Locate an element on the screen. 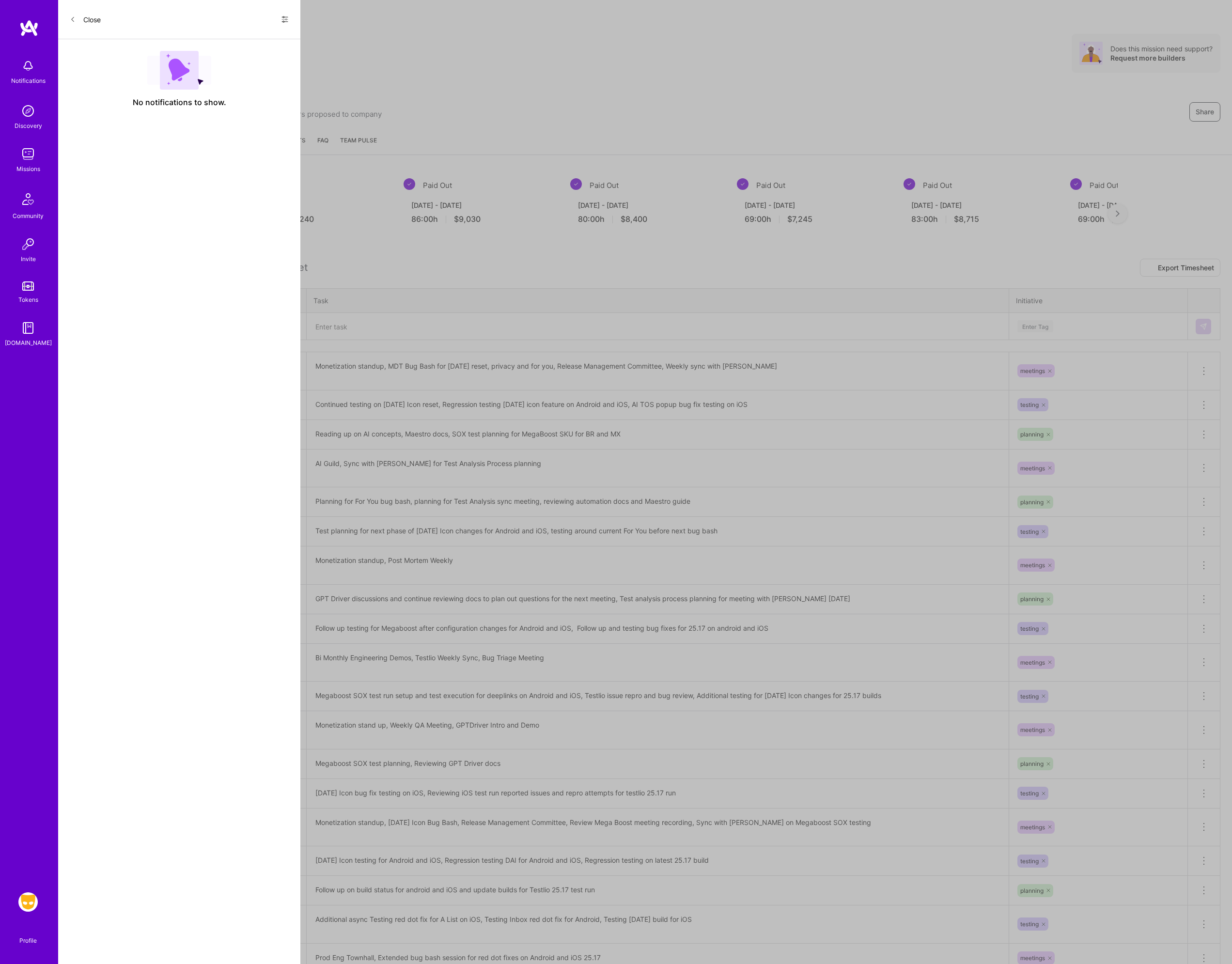 This screenshot has width=1232, height=964. a: Grindr: Data + FE + CyberSecurity + QA is located at coordinates (28, 902).